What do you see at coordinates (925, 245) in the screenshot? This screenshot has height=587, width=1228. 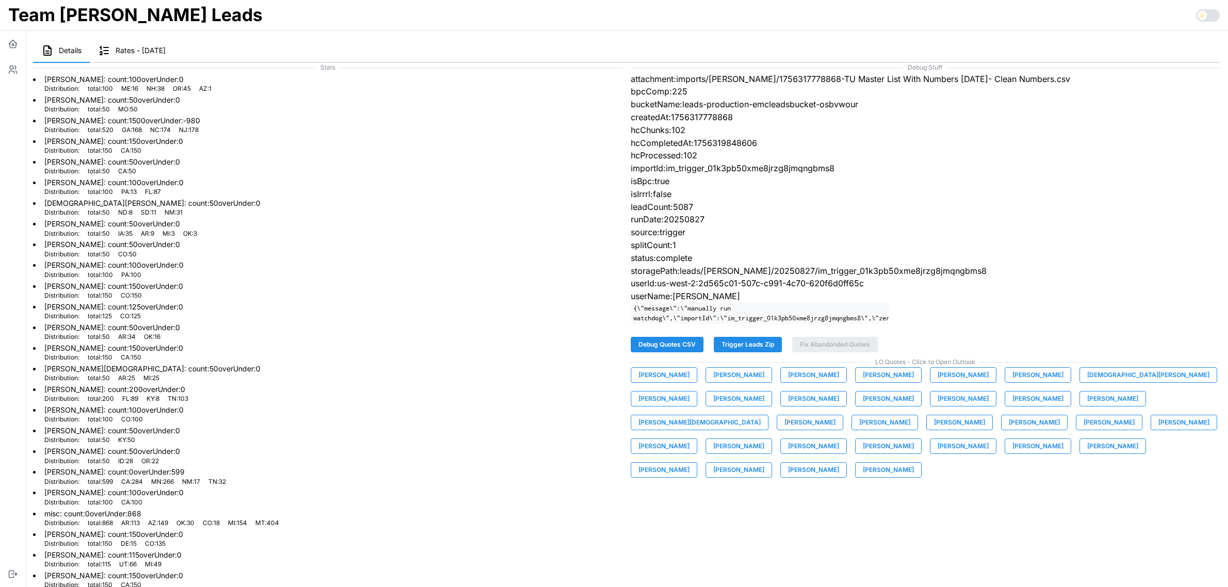 I see `p: splitCount:1` at bounding box center [925, 245].